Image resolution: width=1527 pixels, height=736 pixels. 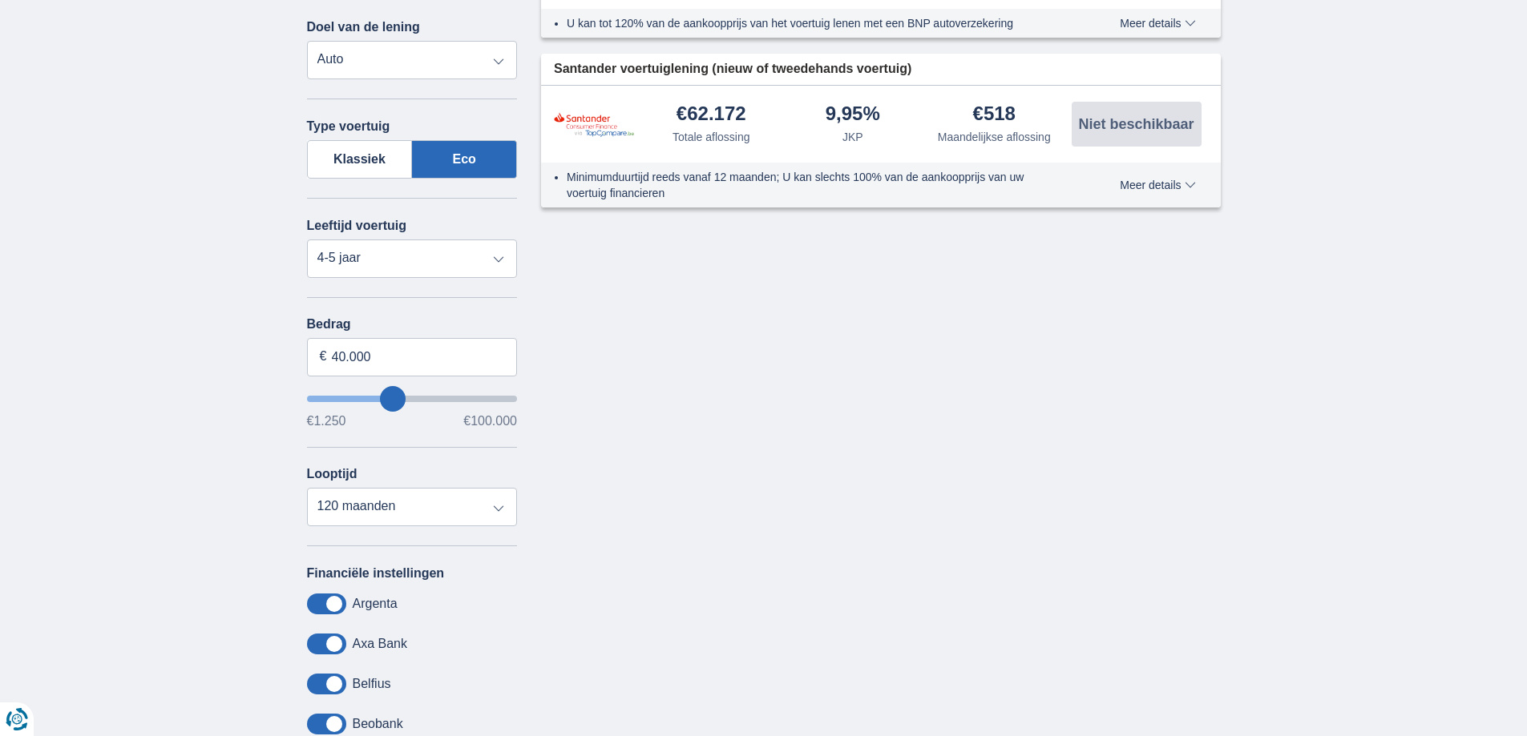 I want to click on label: Eco, so click(x=464, y=159).